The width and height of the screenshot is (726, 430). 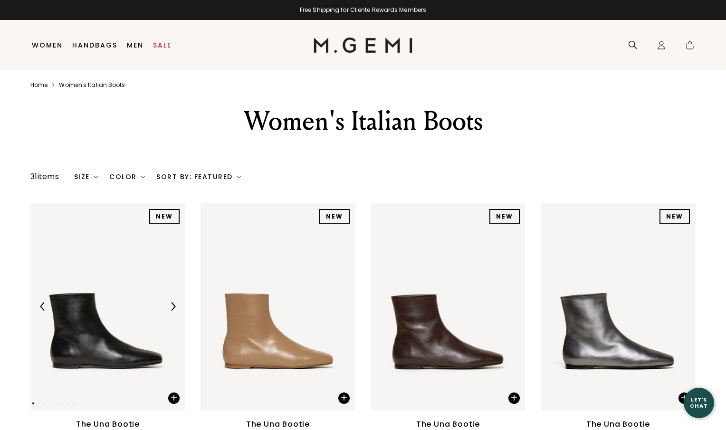 I want to click on div: Size, so click(x=86, y=177).